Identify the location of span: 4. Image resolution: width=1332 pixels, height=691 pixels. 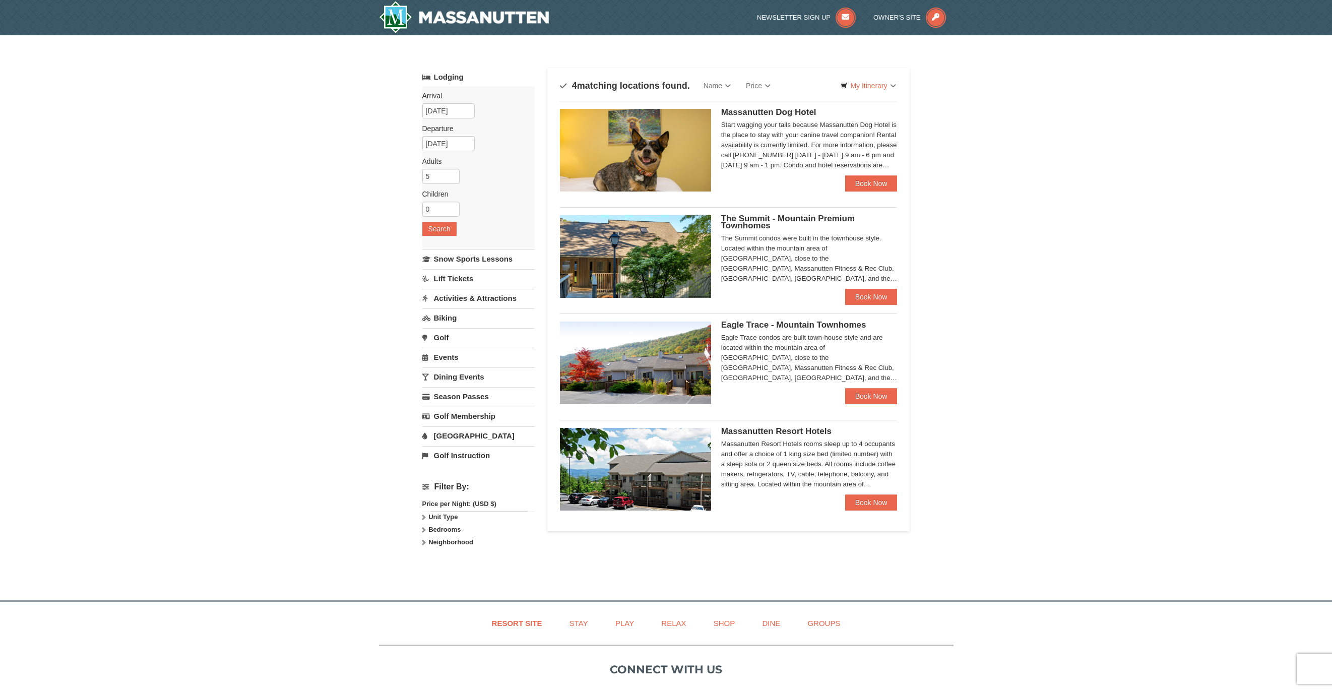
(575, 86).